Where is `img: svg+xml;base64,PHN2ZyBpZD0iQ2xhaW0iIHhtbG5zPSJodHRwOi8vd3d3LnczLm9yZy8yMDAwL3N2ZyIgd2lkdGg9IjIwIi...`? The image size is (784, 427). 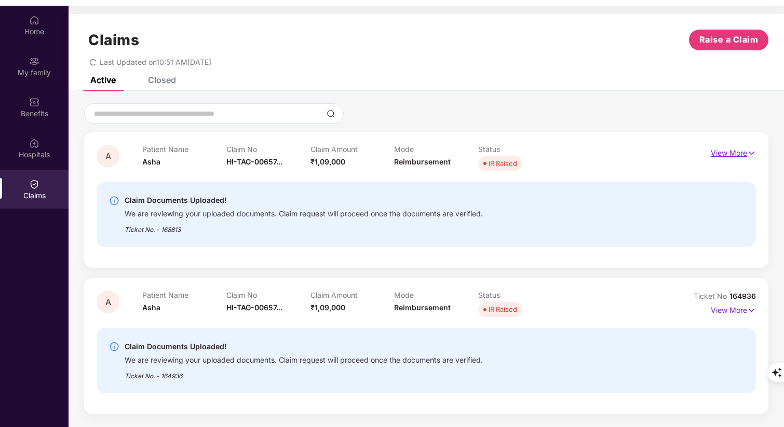
img: svg+xml;base64,PHN2ZyBpZD0iQ2xhaW0iIHhtbG5zPSJodHRwOi8vd3d3LnczLm9yZy8yMDAwL3N2ZyIgd2lkdGg9IjIwIi... is located at coordinates (34, 184).